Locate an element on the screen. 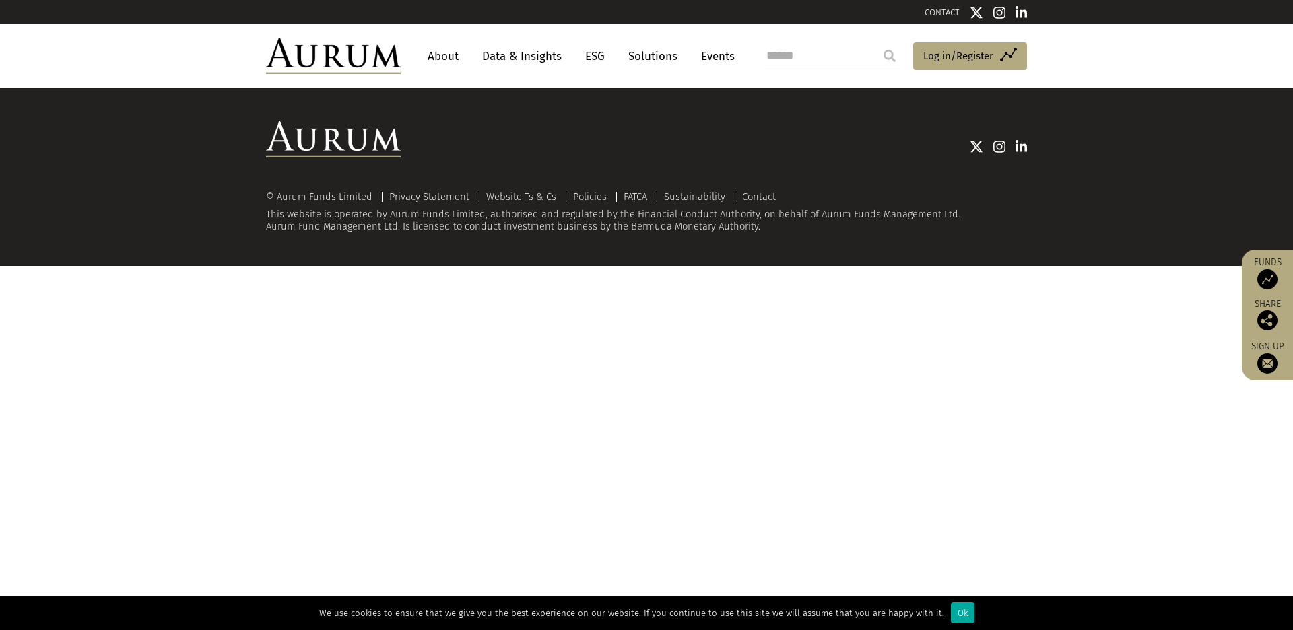  a: Log in/Register is located at coordinates (970, 57).